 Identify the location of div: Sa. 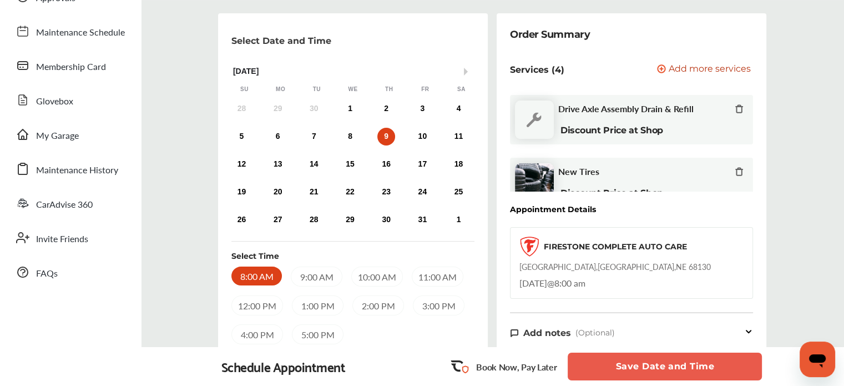
(461, 89).